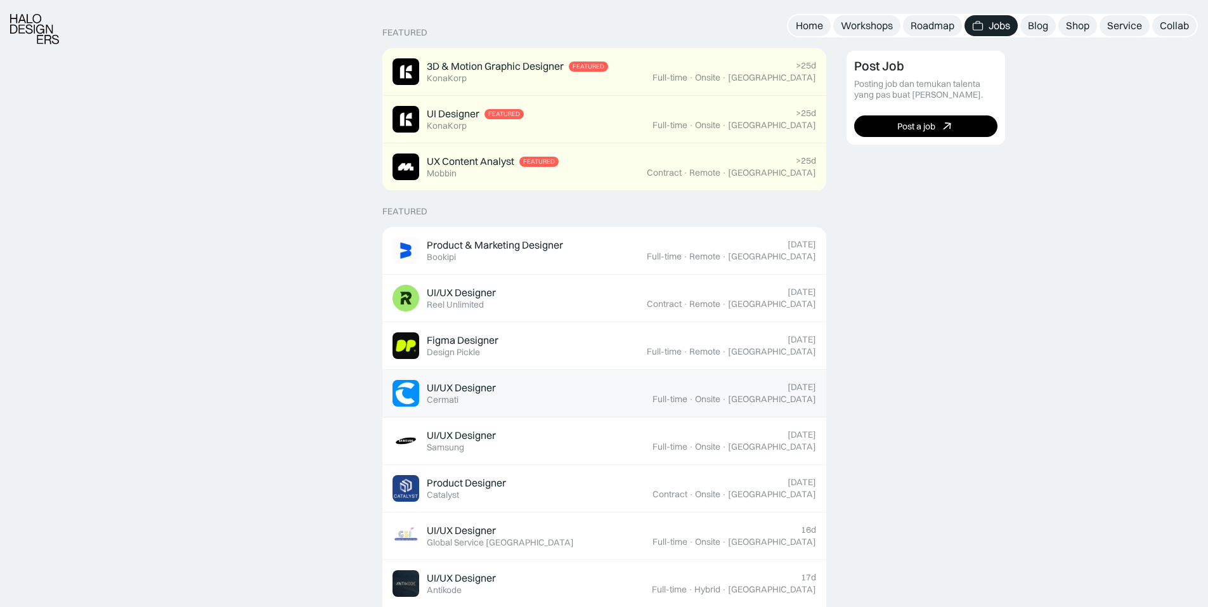 The height and width of the screenshot is (607, 1208). What do you see at coordinates (809, 25) in the screenshot?
I see `a: Home` at bounding box center [809, 25].